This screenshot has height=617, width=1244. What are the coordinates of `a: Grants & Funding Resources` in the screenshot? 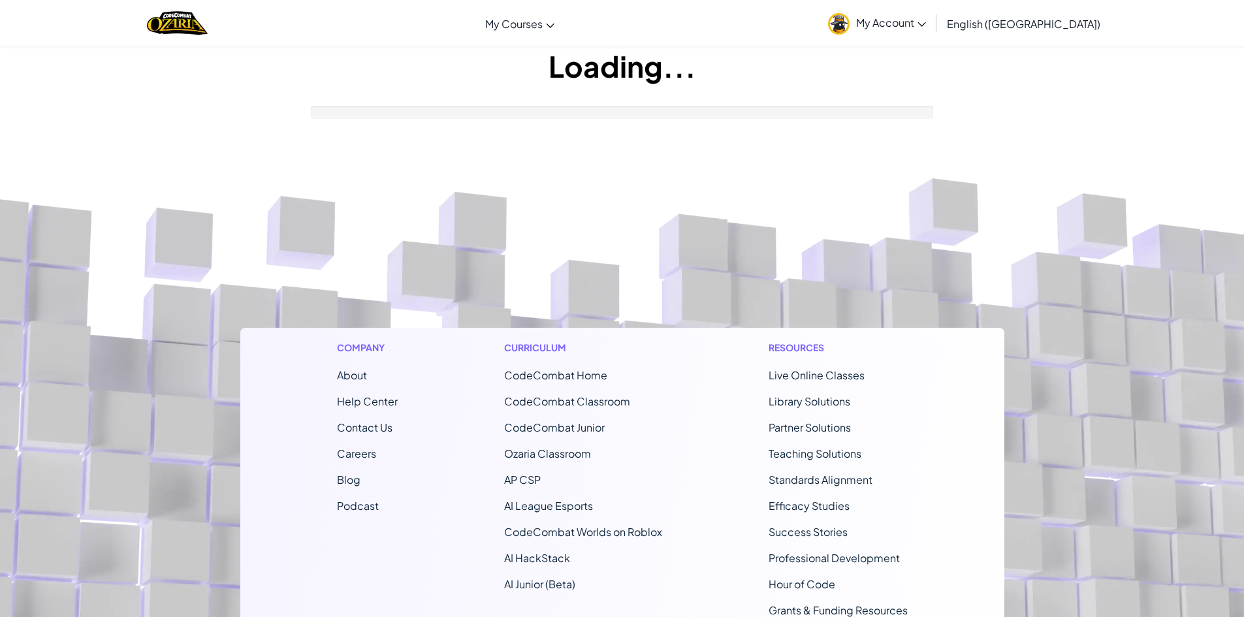 It's located at (838, 610).